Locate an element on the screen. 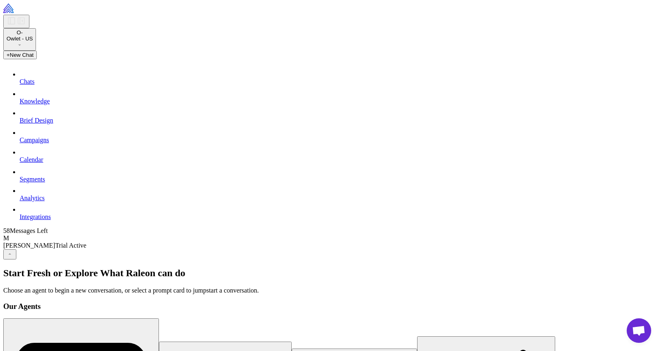 This screenshot has width=661, height=351. span: Owlet - US is located at coordinates (20, 38).